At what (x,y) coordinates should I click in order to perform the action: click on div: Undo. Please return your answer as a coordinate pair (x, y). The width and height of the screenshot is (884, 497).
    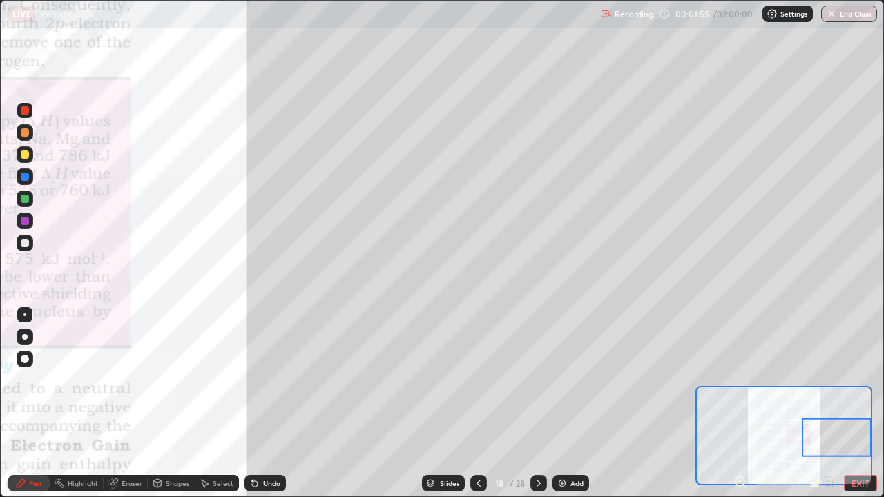
    Looking at the image, I should click on (271, 483).